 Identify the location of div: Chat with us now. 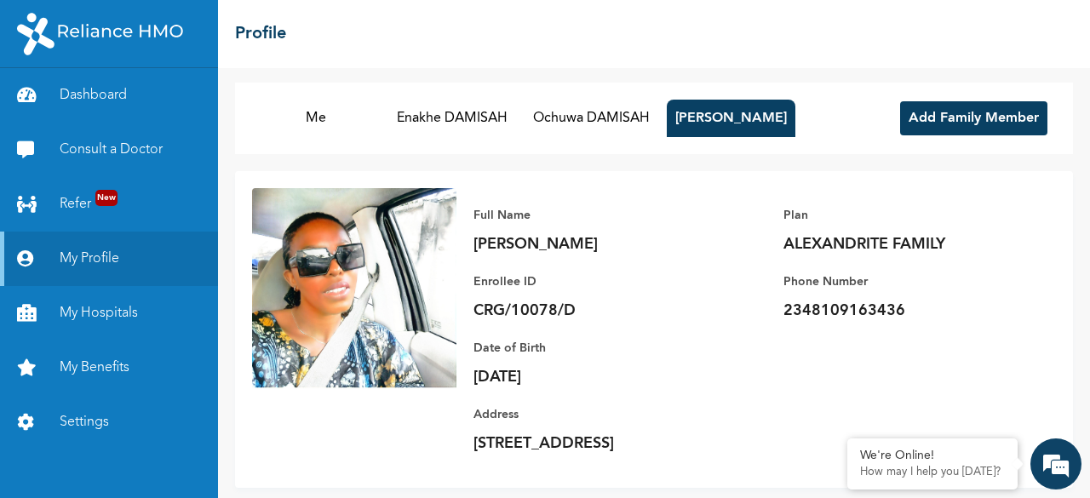
(187, 106).